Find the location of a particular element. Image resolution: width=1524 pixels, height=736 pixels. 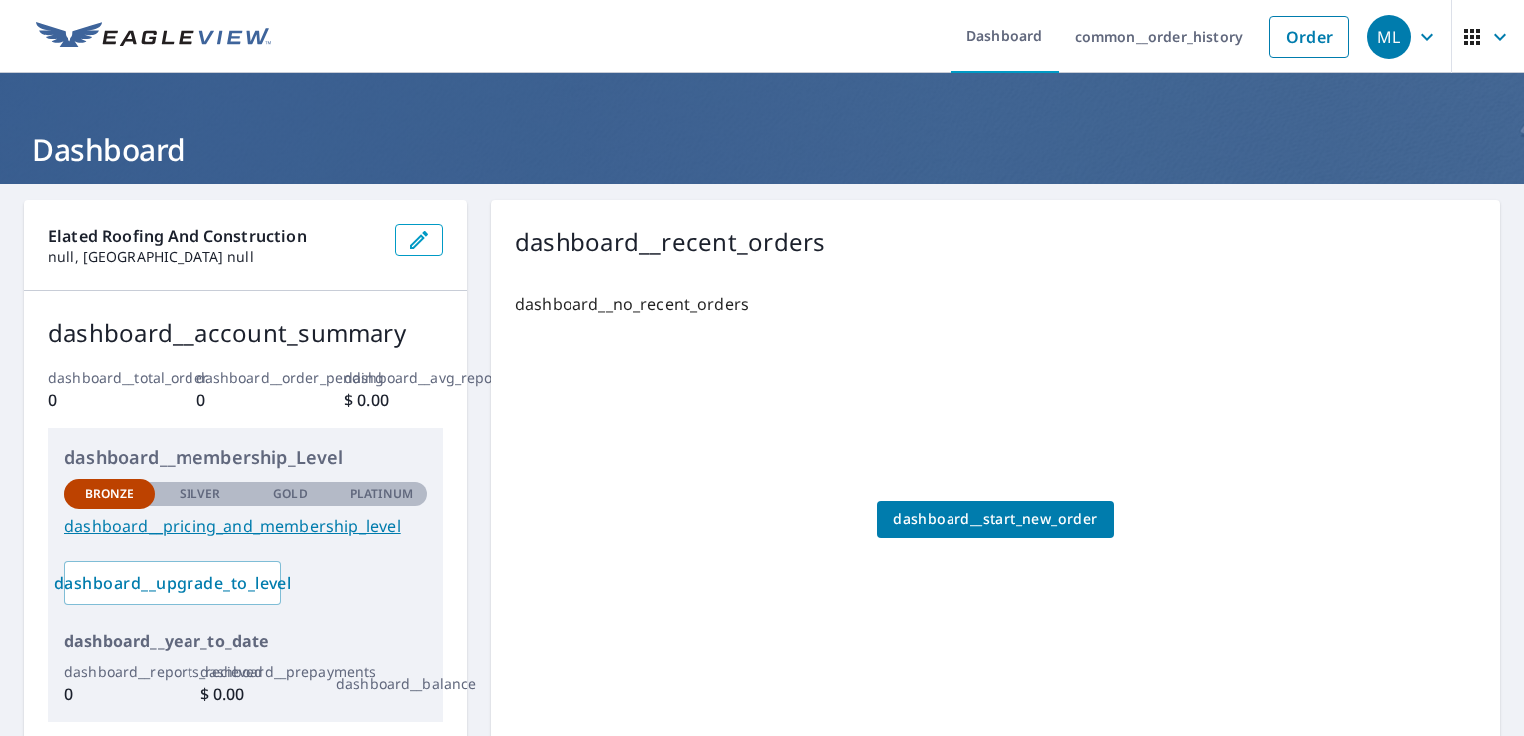

p: dashboard__order_pending is located at coordinates (245, 377).